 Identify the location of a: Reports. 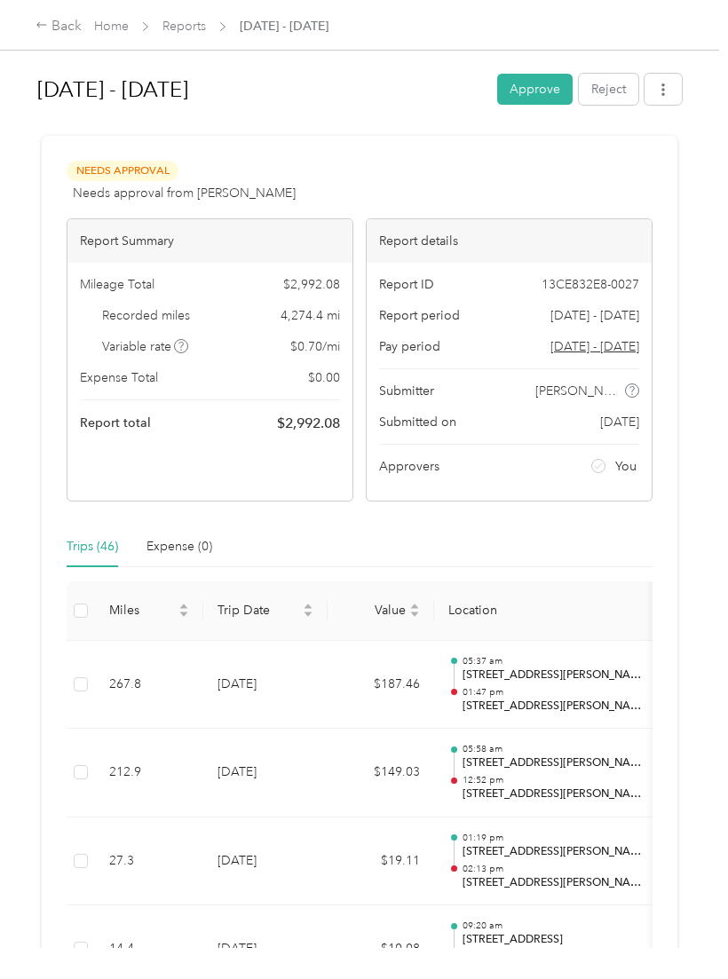
(184, 26).